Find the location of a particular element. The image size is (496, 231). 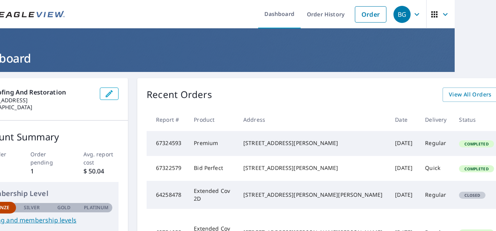

td: Bid Perfect is located at coordinates (212, 169).